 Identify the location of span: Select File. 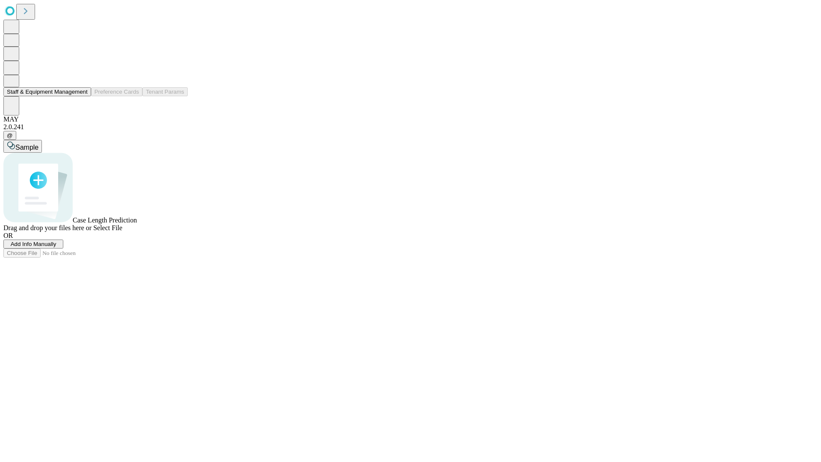
(108, 228).